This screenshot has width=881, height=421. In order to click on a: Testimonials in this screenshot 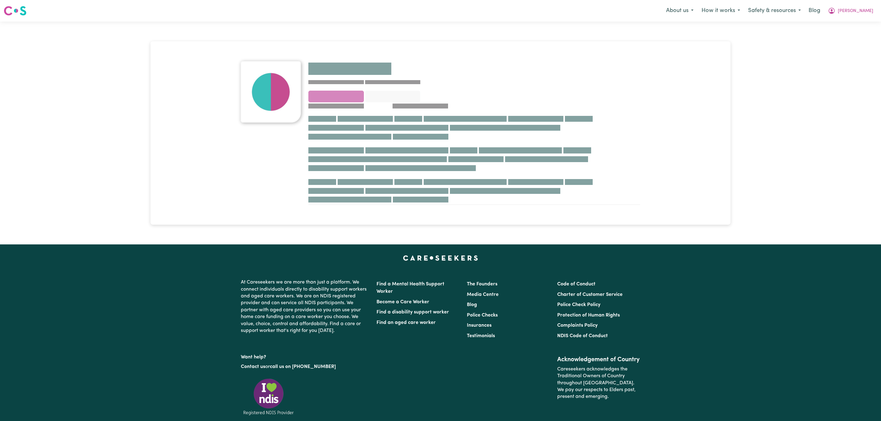, I will do `click(481, 336)`.